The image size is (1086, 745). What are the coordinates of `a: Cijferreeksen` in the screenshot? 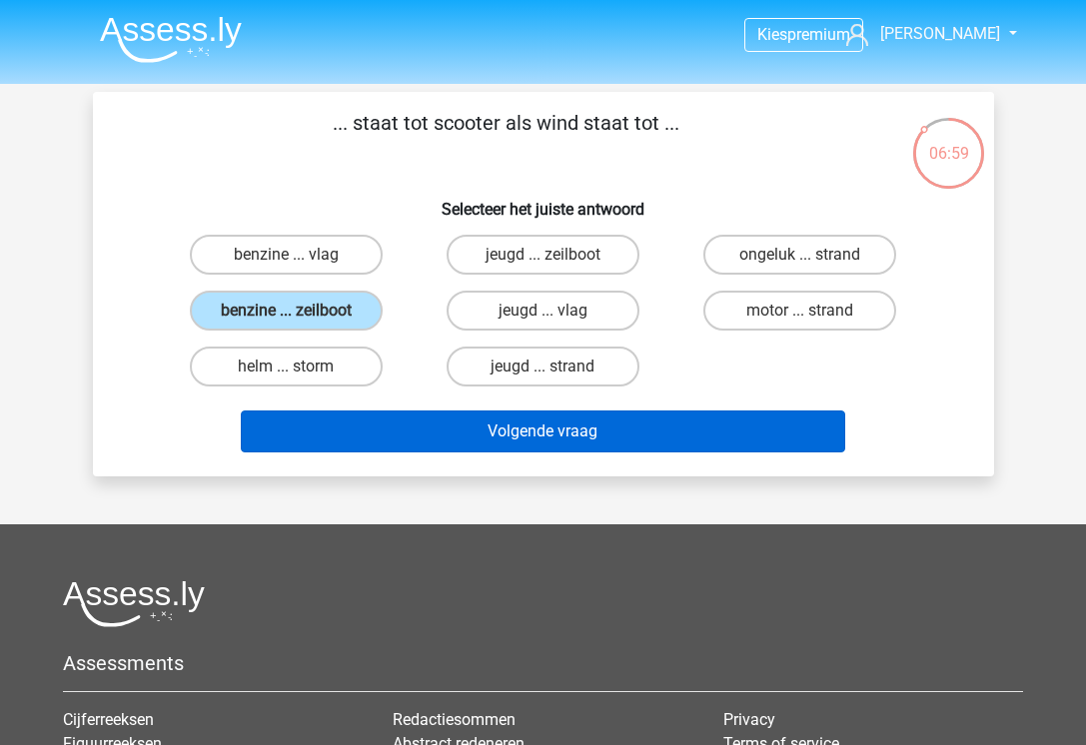 It's located at (108, 719).